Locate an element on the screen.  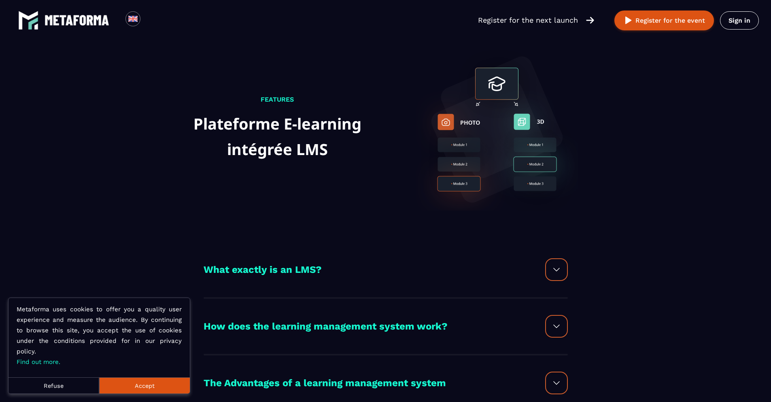
h1: Plateforme E-learning intégrée LMS is located at coordinates (277, 136).